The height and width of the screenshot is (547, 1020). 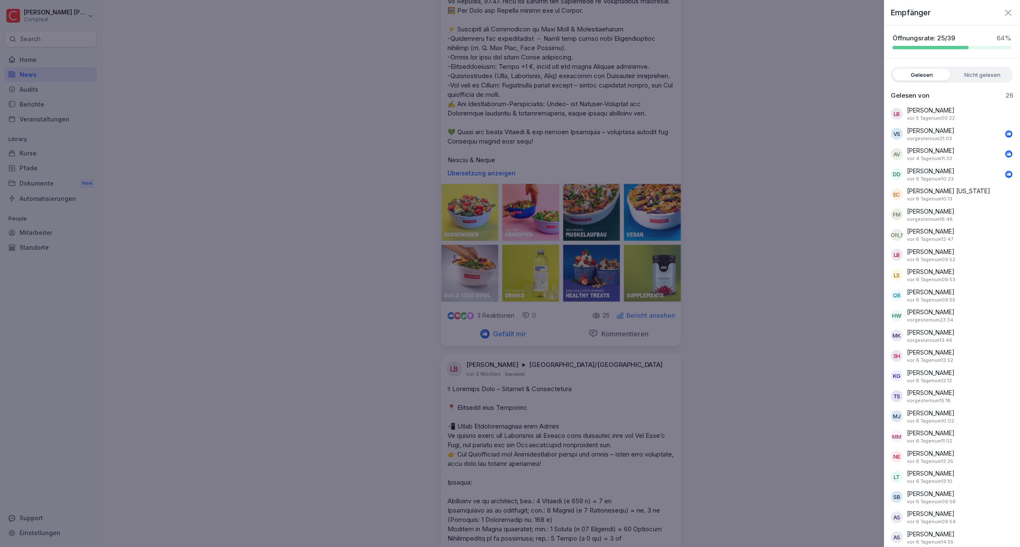 What do you see at coordinates (897, 295) in the screenshot?
I see `div: QB` at bounding box center [897, 295].